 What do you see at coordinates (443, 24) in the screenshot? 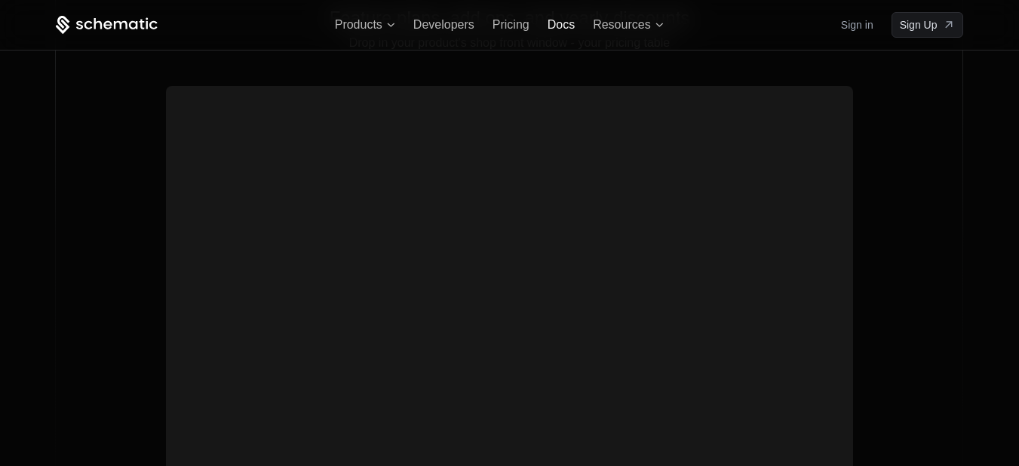
I see `a: Developers` at bounding box center [443, 24].